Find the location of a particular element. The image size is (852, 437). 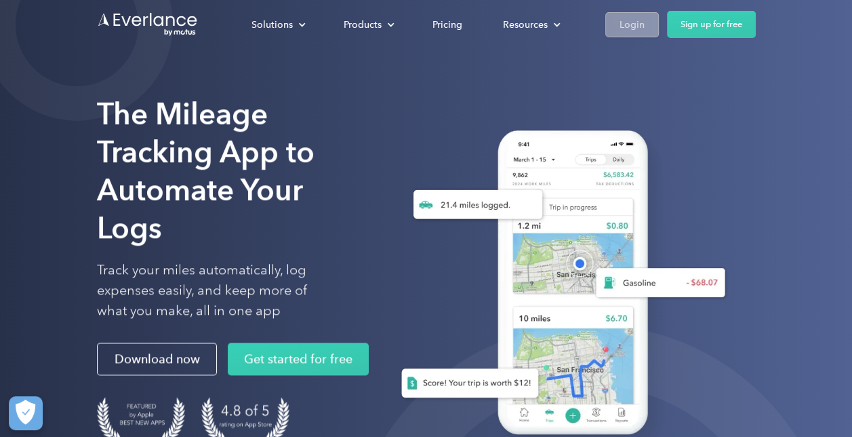

div: Pricing is located at coordinates (447, 24).